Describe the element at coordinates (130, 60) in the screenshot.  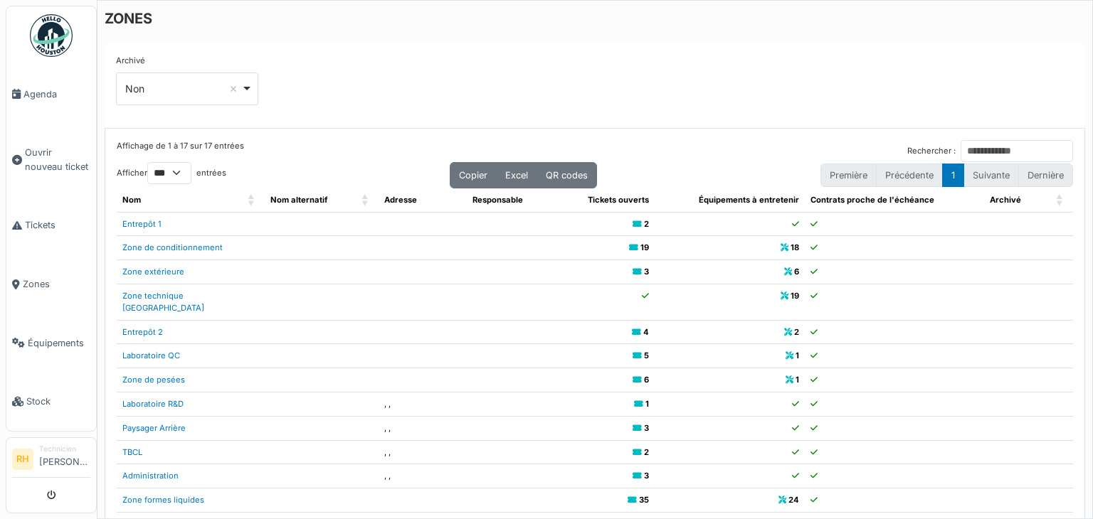
I see `label: Archivé` at that location.